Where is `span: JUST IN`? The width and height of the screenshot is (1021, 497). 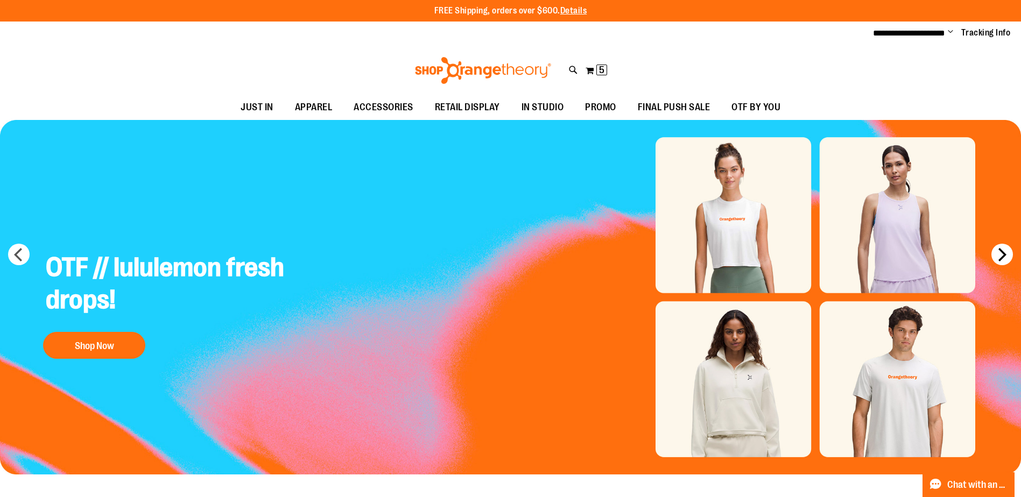 span: JUST IN is located at coordinates (257, 107).